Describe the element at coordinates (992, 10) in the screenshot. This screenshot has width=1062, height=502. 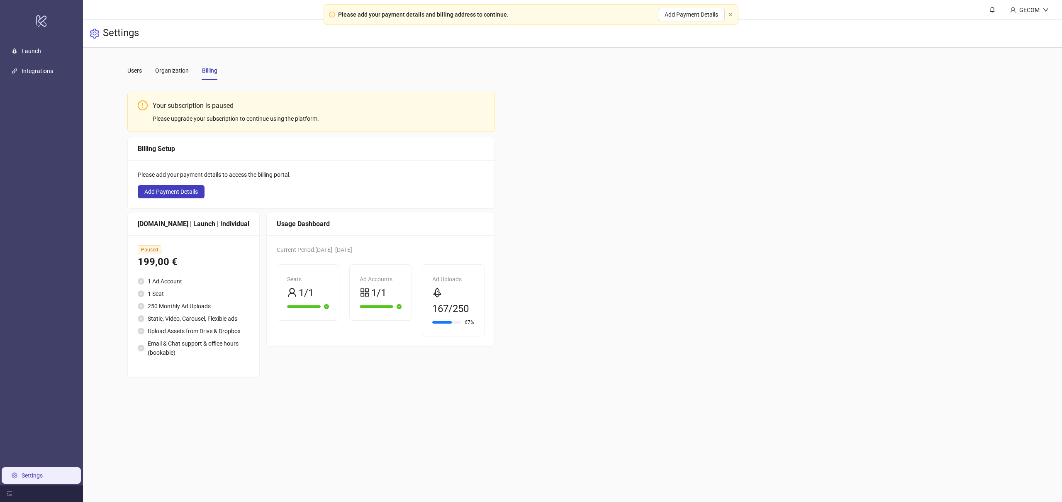
I see `span: bell` at that location.